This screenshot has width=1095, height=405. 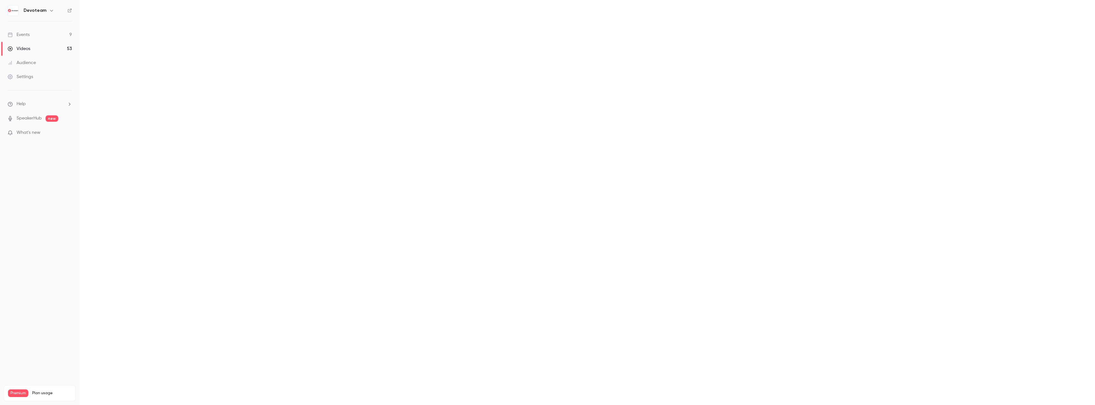 I want to click on img: Devoteam, so click(x=13, y=11).